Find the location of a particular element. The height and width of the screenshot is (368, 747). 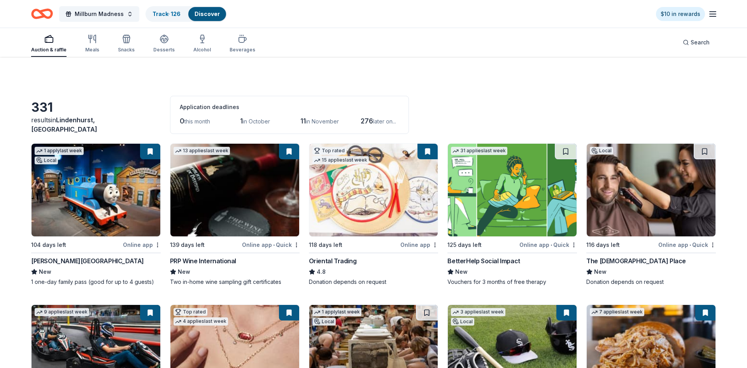

div: 139 days left is located at coordinates (187, 245).